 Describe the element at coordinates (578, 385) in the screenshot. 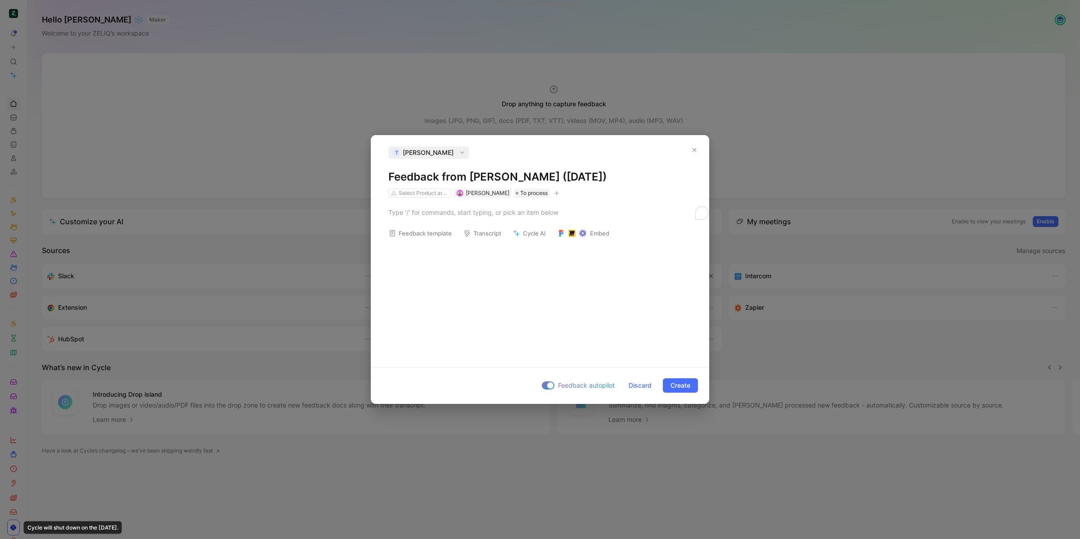

I see `button: Feedback autopilot` at that location.